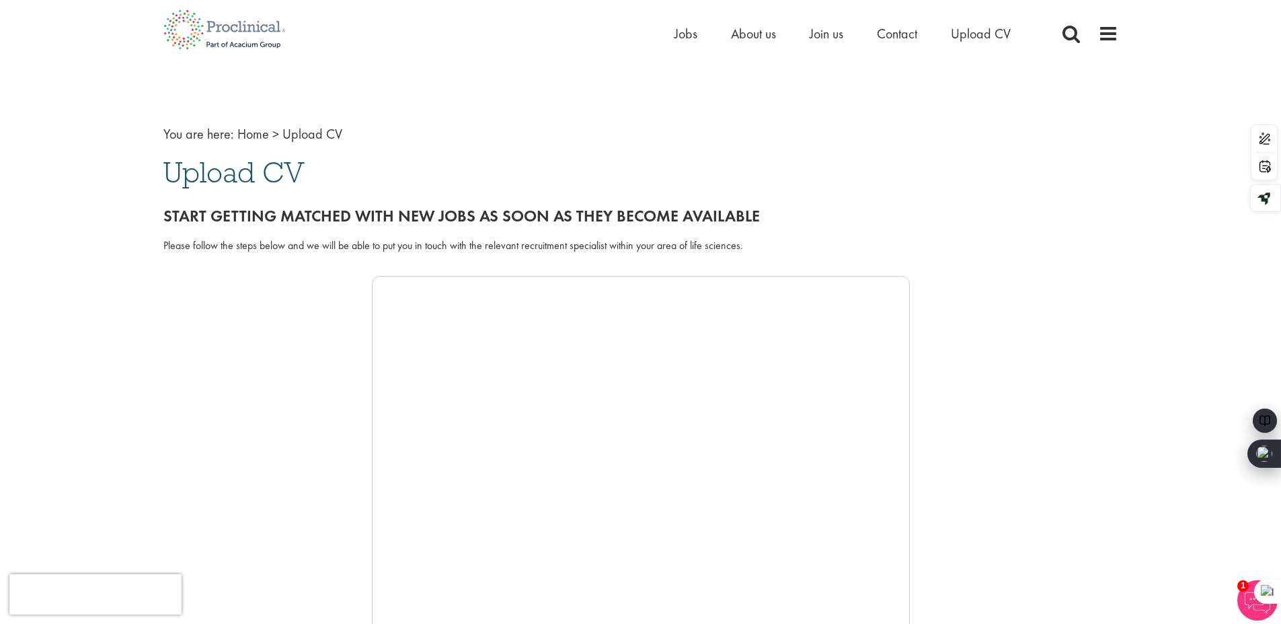  I want to click on span: Jobs, so click(686, 34).